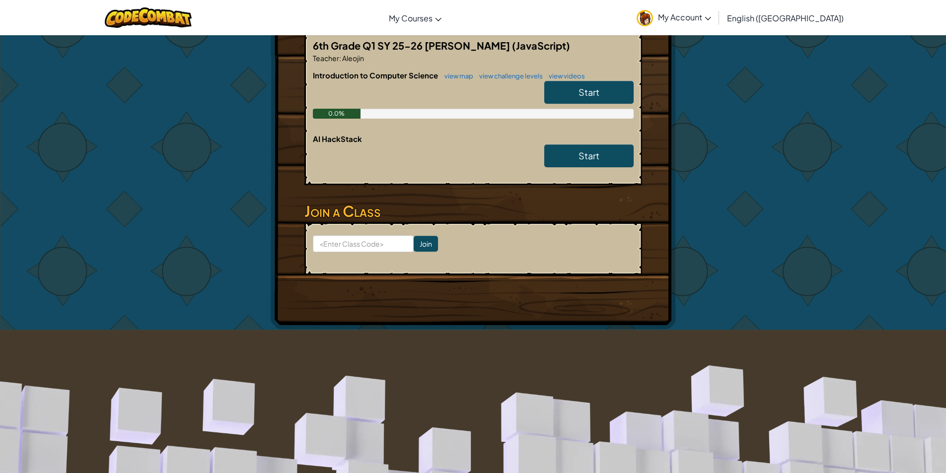 The width and height of the screenshot is (946, 473). I want to click on span: Aleojin, so click(352, 58).